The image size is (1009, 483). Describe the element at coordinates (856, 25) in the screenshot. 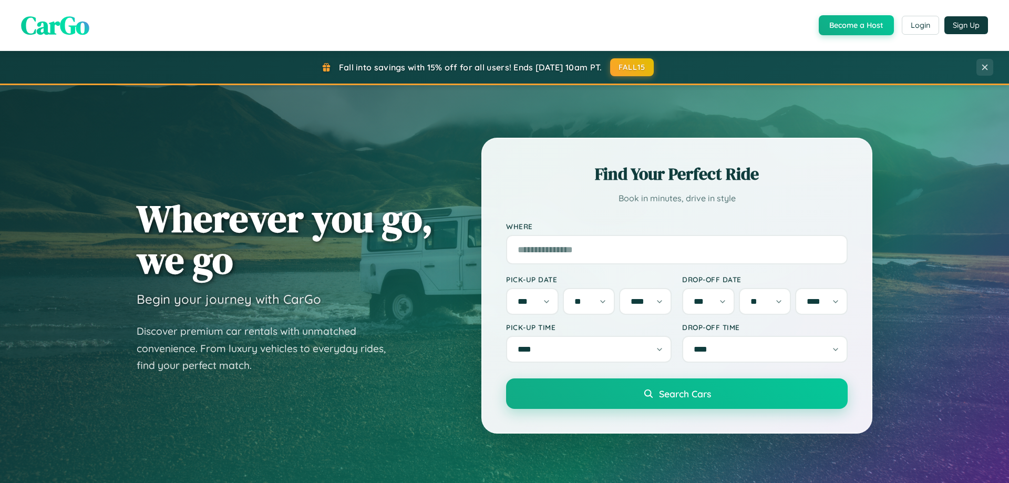

I see `button: Become a Host` at that location.